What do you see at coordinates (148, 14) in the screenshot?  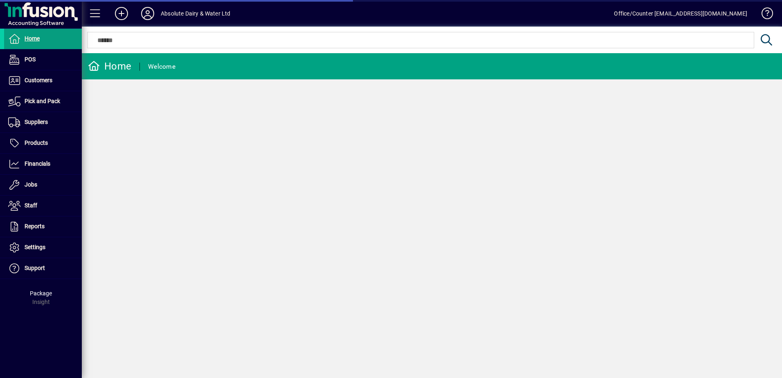 I see `button: Profile` at bounding box center [148, 14].